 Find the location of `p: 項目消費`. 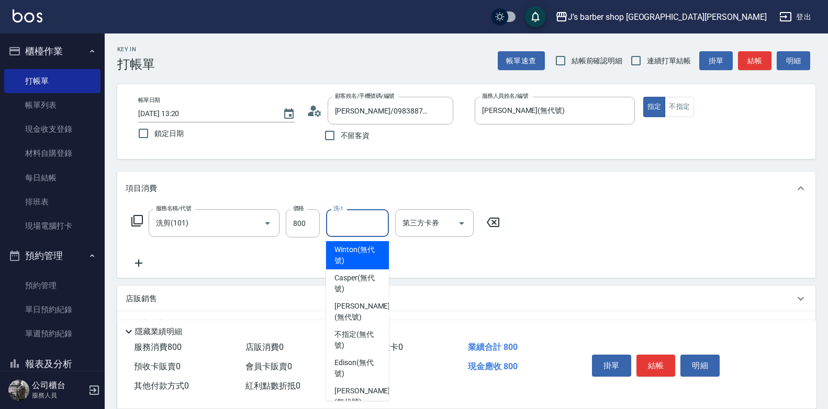

p: 項目消費 is located at coordinates (141, 188).